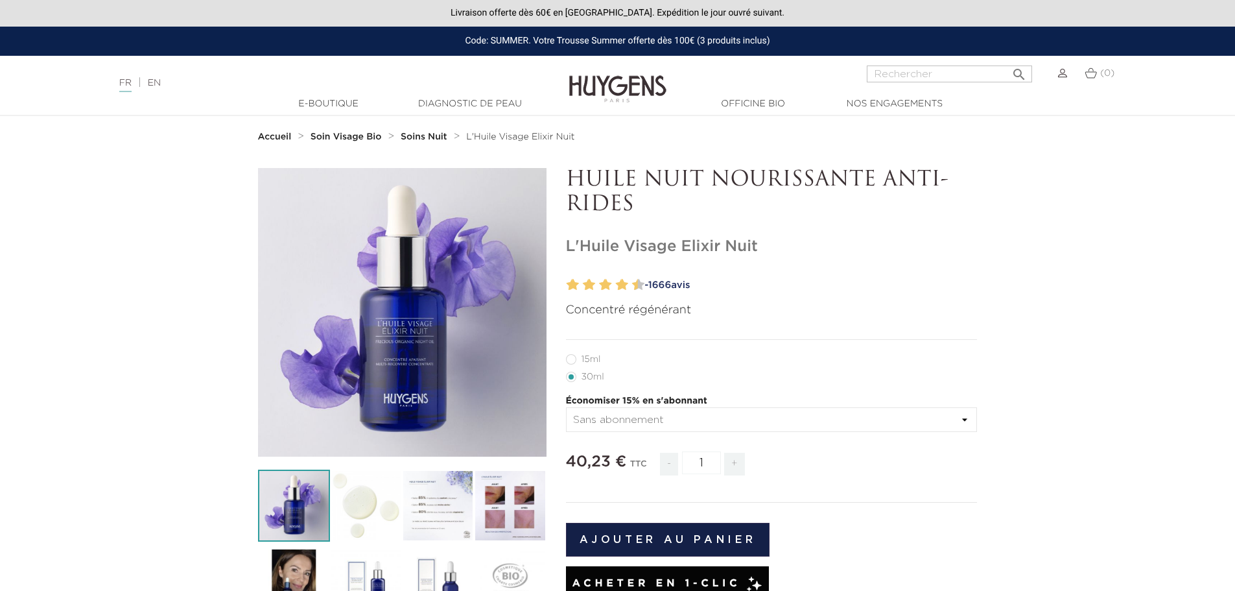 The width and height of the screenshot is (1235, 591). I want to click on img: L'Huile Visage Elixir Nuit, so click(294, 505).